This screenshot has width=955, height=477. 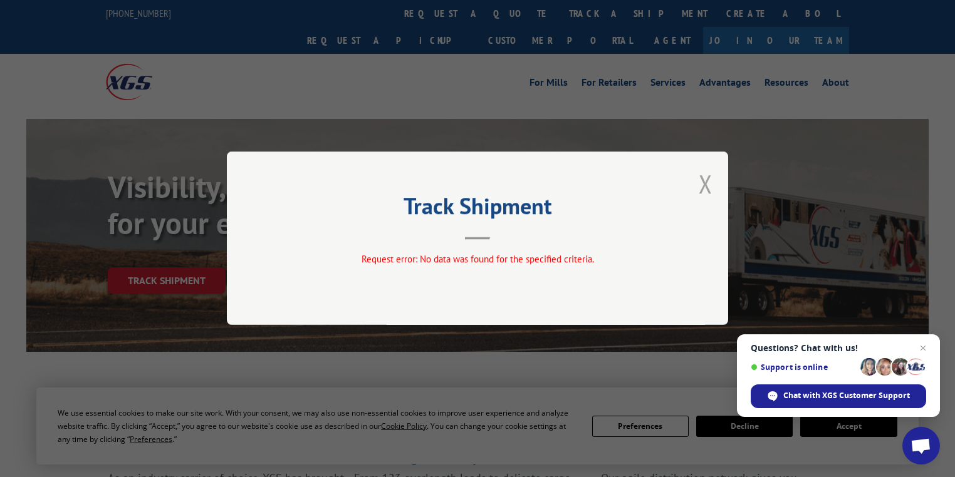 What do you see at coordinates (921, 446) in the screenshot?
I see `div: Open chat` at bounding box center [921, 446].